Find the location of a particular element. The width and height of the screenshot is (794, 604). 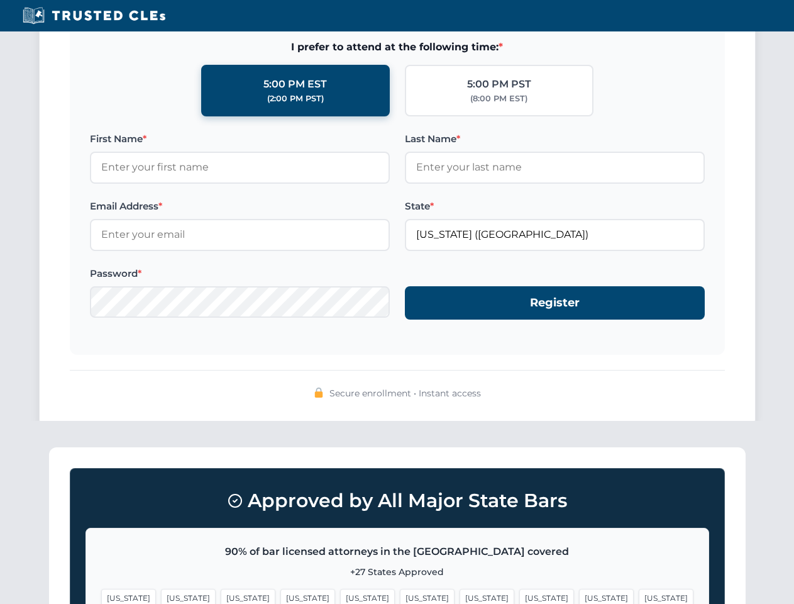

span: I prefer to attend at the following time: is located at coordinates (397, 47).